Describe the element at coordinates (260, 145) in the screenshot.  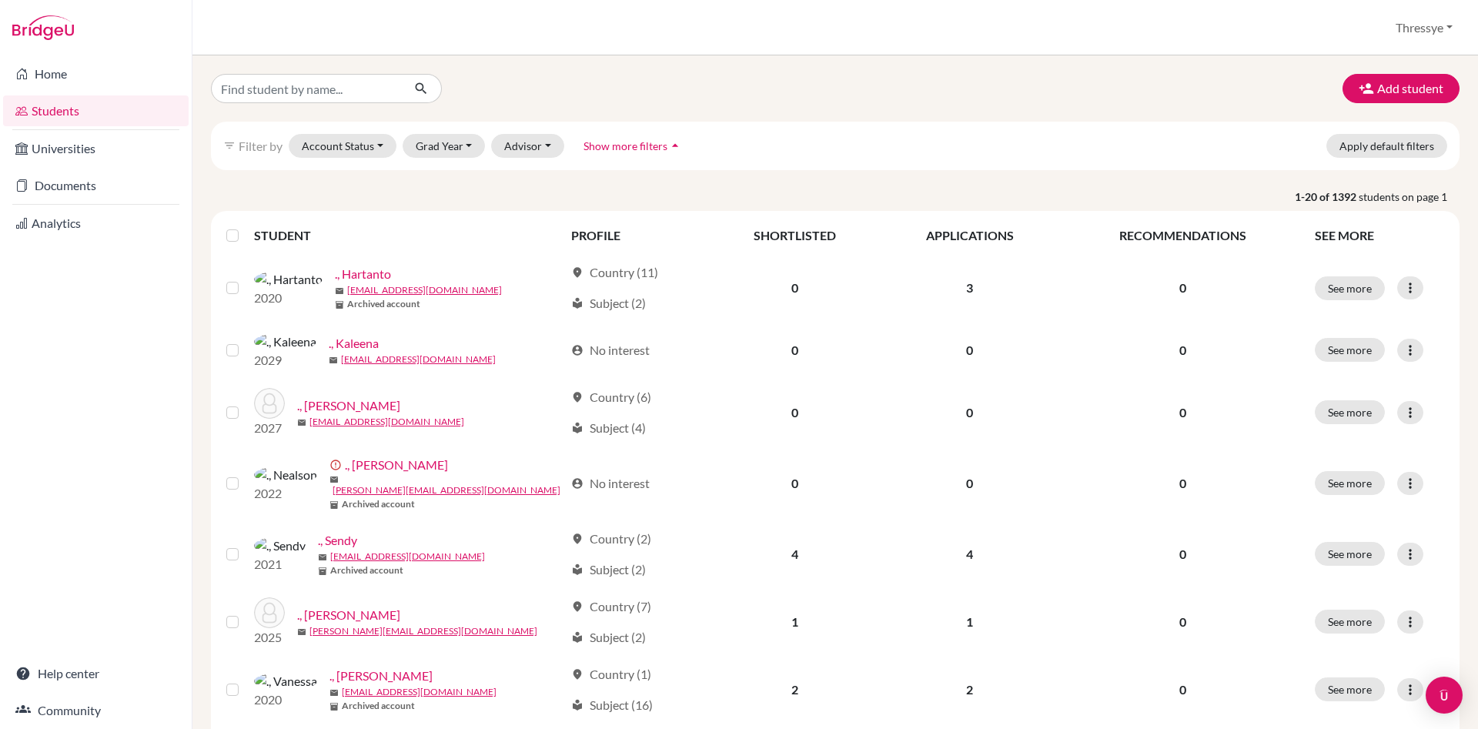
I see `span: Filter by` at that location.